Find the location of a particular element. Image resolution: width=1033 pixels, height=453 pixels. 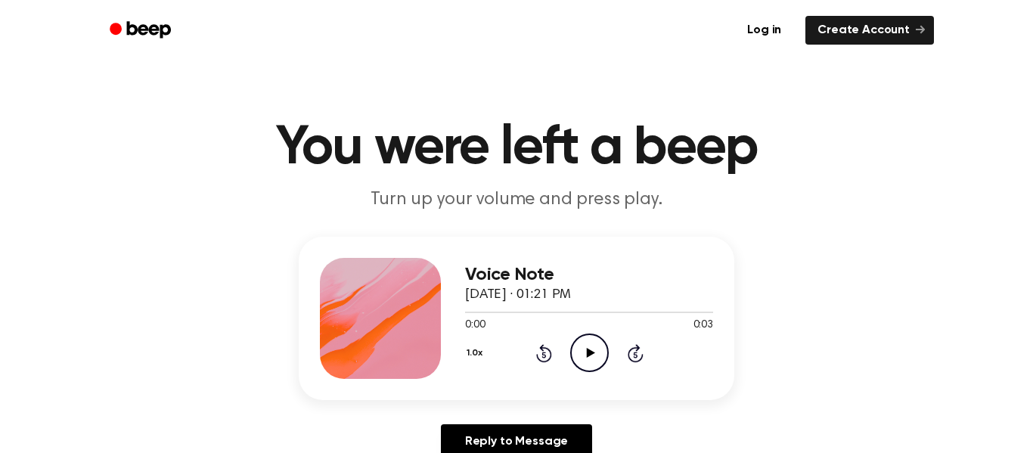

span: 0:03 is located at coordinates (703, 325).